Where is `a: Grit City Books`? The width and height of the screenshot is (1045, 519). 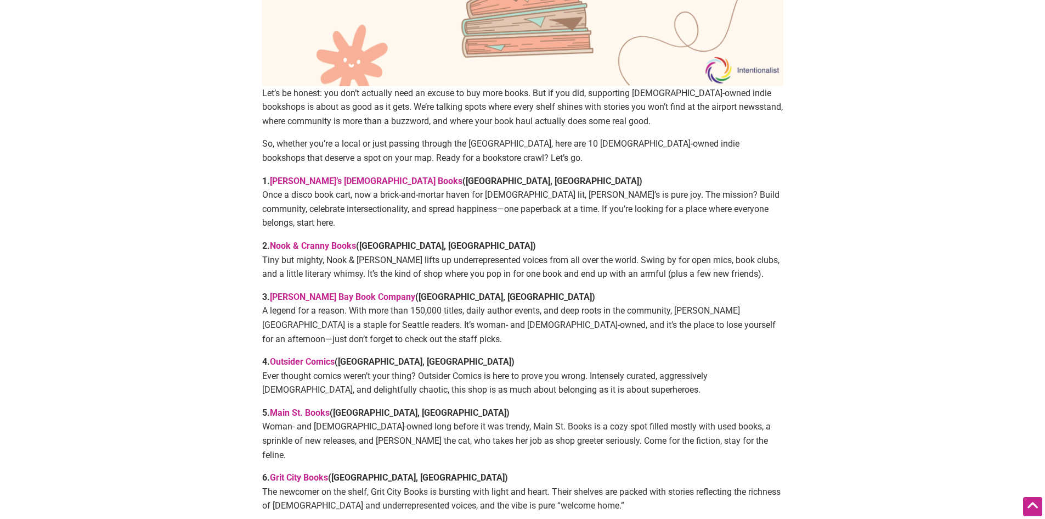
a: Grit City Books is located at coordinates (299, 477).